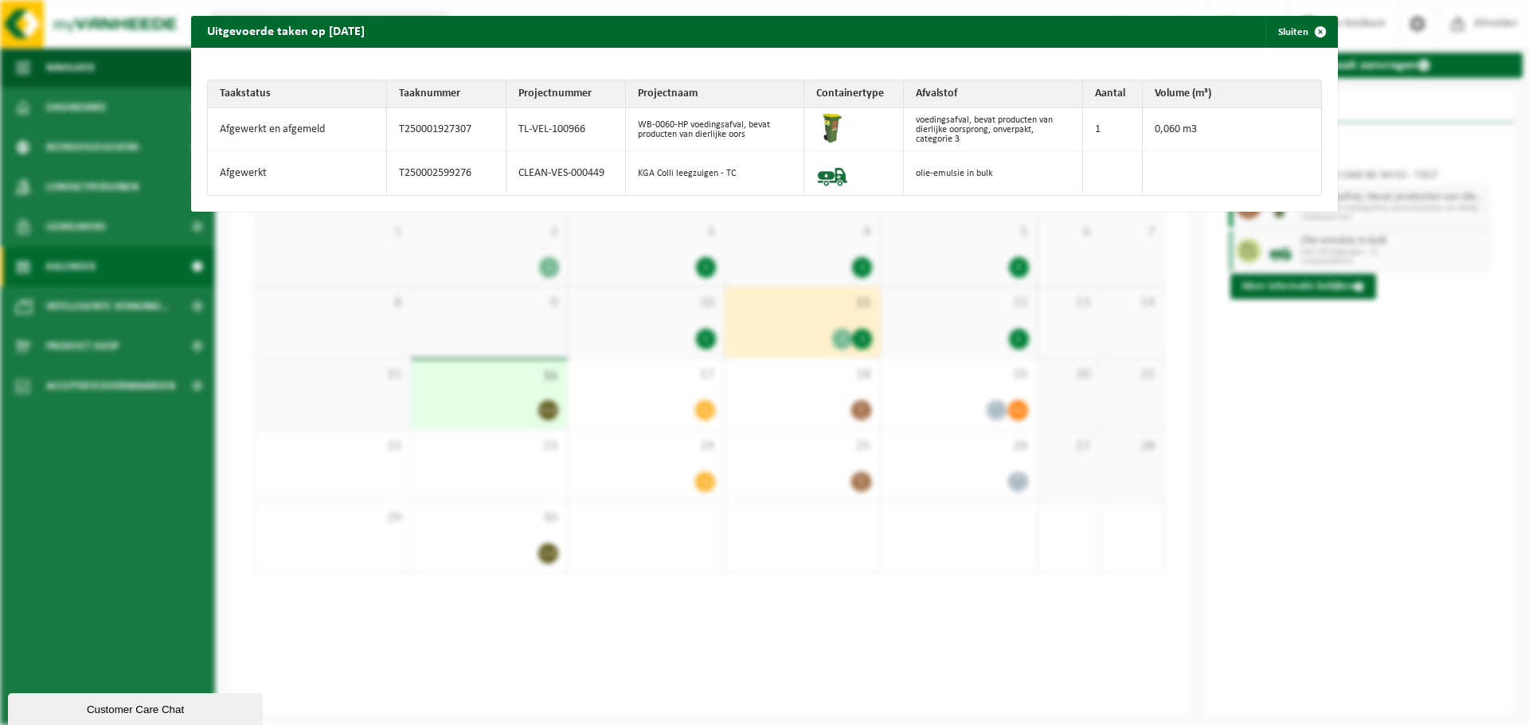  What do you see at coordinates (993, 130) in the screenshot?
I see `td: voedingsafval, bevat producten van dierlijke oorsprong, onverpakt, categorie 3` at bounding box center [993, 130].